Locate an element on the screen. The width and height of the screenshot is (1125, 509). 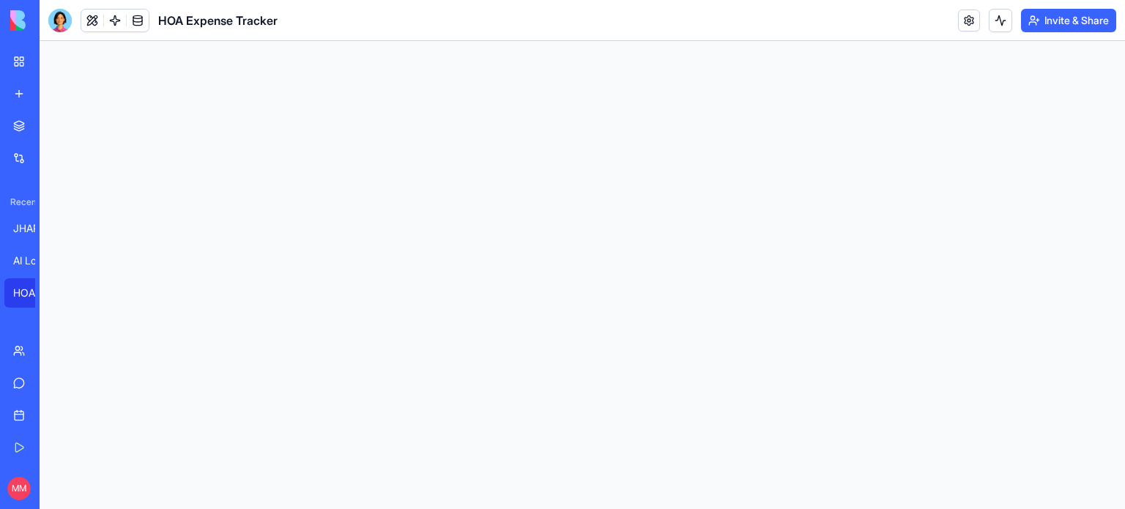
span: MM is located at coordinates (19, 489).